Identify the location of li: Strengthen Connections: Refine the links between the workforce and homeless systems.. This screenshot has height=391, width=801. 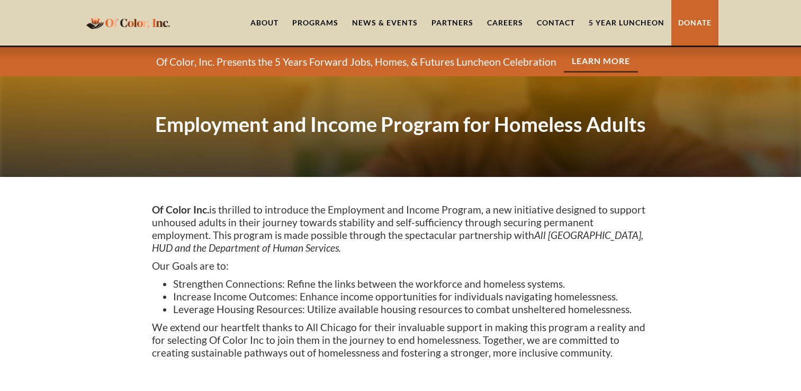
(411, 284).